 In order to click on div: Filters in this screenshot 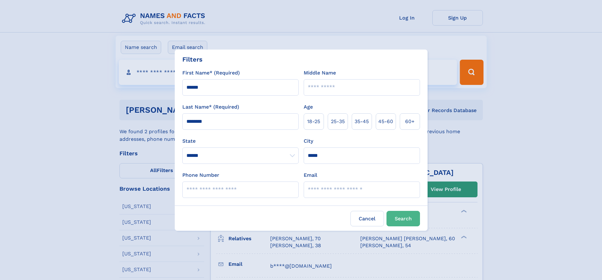, I will do `click(192, 59)`.